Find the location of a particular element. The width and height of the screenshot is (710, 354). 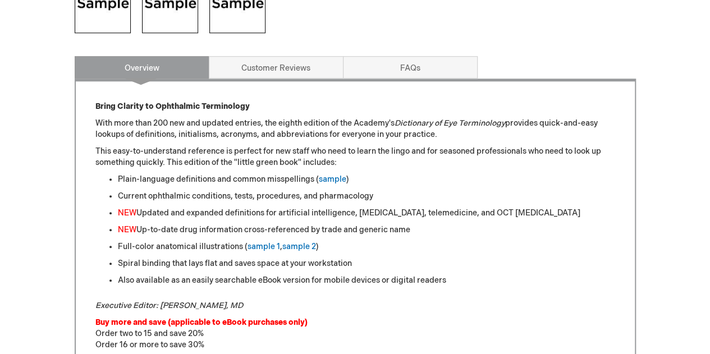

a: Overview is located at coordinates (142, 67).